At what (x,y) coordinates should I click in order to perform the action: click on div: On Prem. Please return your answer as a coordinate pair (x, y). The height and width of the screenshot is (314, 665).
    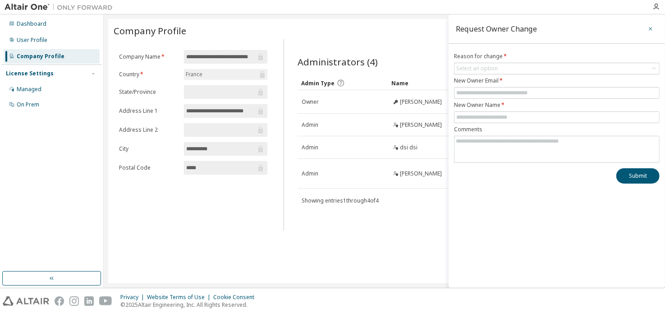
    Looking at the image, I should click on (28, 105).